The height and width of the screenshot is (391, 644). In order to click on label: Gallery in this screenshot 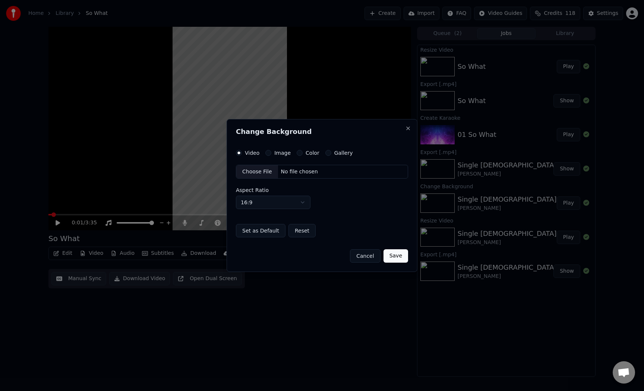, I will do `click(343, 153)`.